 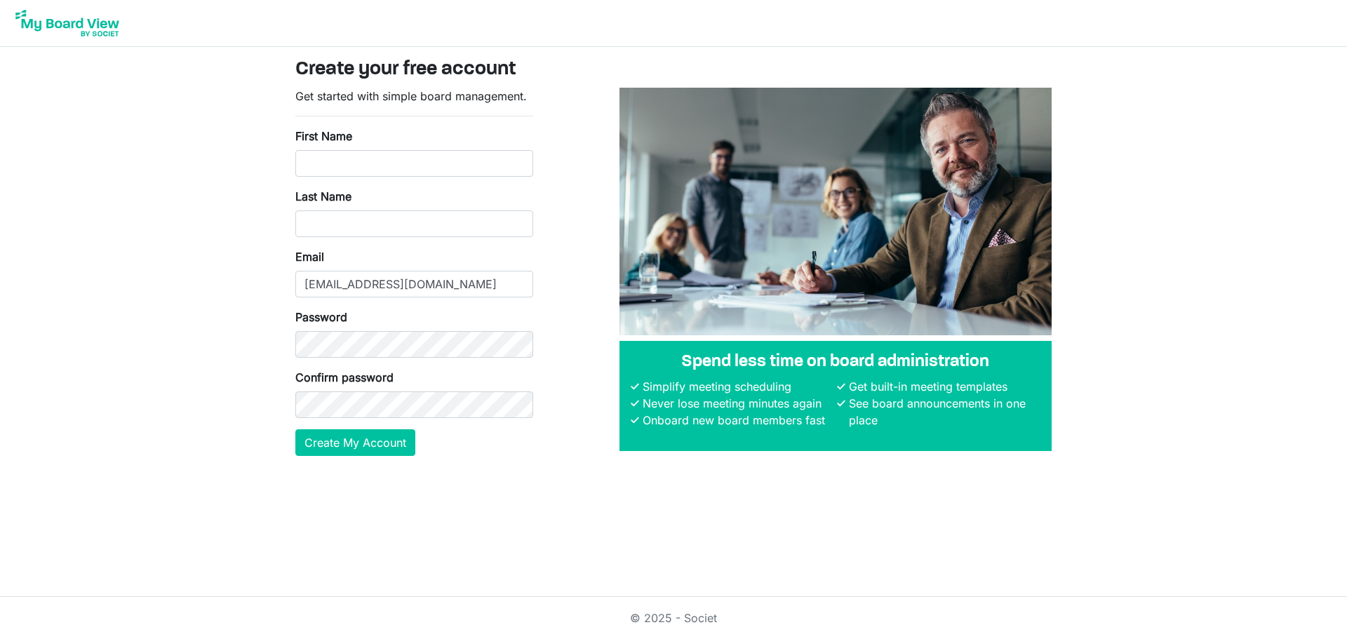 What do you see at coordinates (836, 211) in the screenshot?
I see `img: A photograph of board members sitting at a table` at bounding box center [836, 211].